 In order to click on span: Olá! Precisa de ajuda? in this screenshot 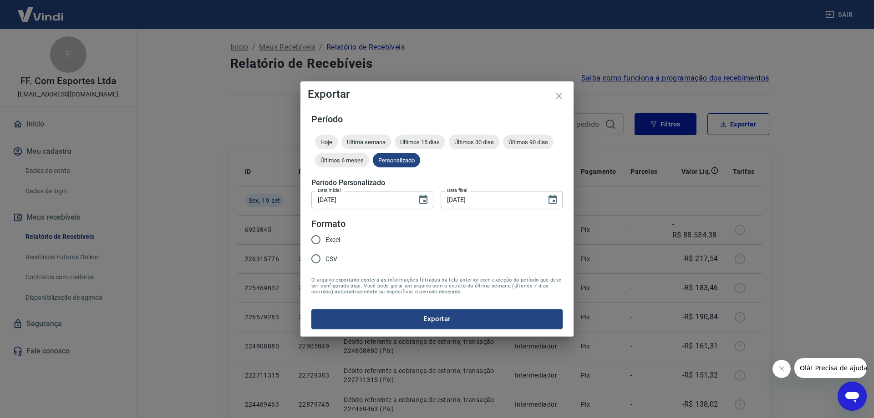, I will do `click(41, 10)`.